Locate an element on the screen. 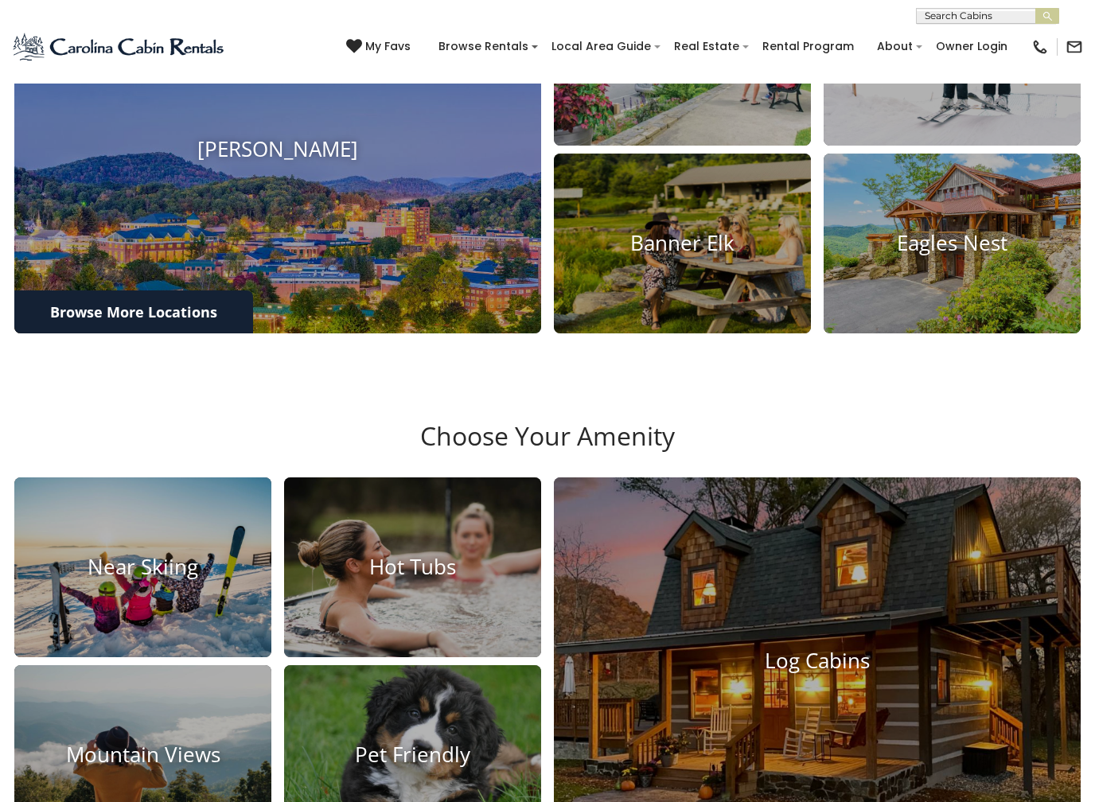  img: phone-regular-black.png is located at coordinates (1040, 47).